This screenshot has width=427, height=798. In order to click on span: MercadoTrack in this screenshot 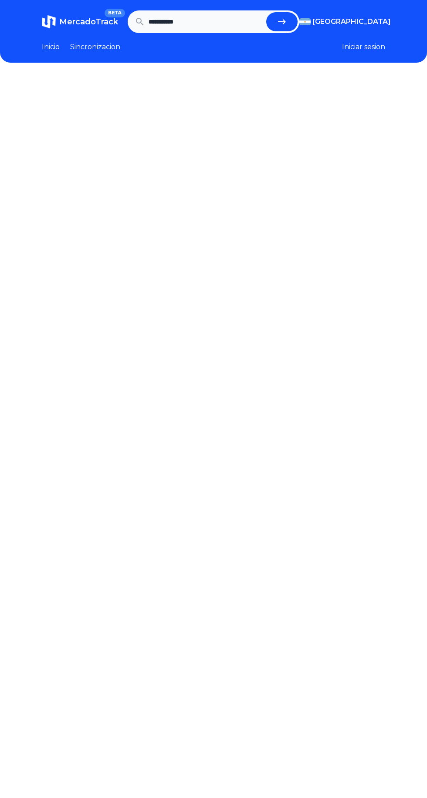, I will do `click(88, 22)`.